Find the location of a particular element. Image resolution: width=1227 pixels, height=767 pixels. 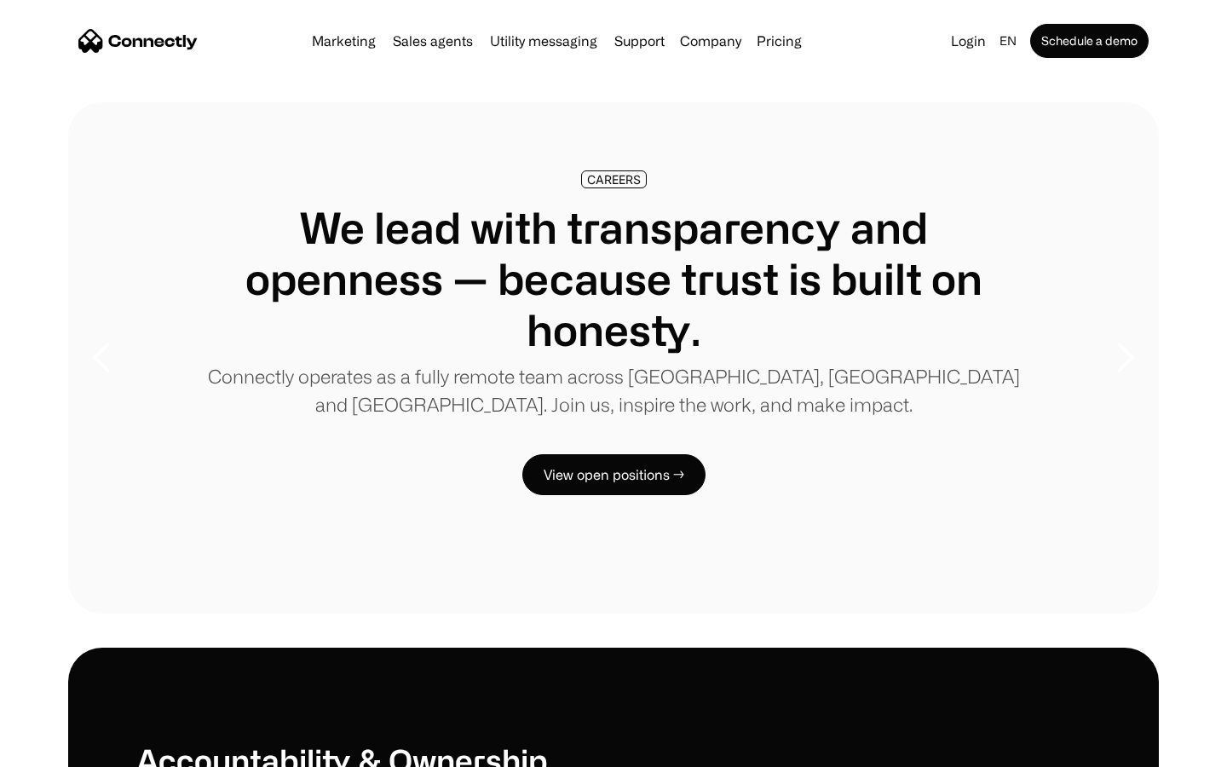

h1: We lead with transparency and openness — because trust is built on honesty. is located at coordinates (613, 279).